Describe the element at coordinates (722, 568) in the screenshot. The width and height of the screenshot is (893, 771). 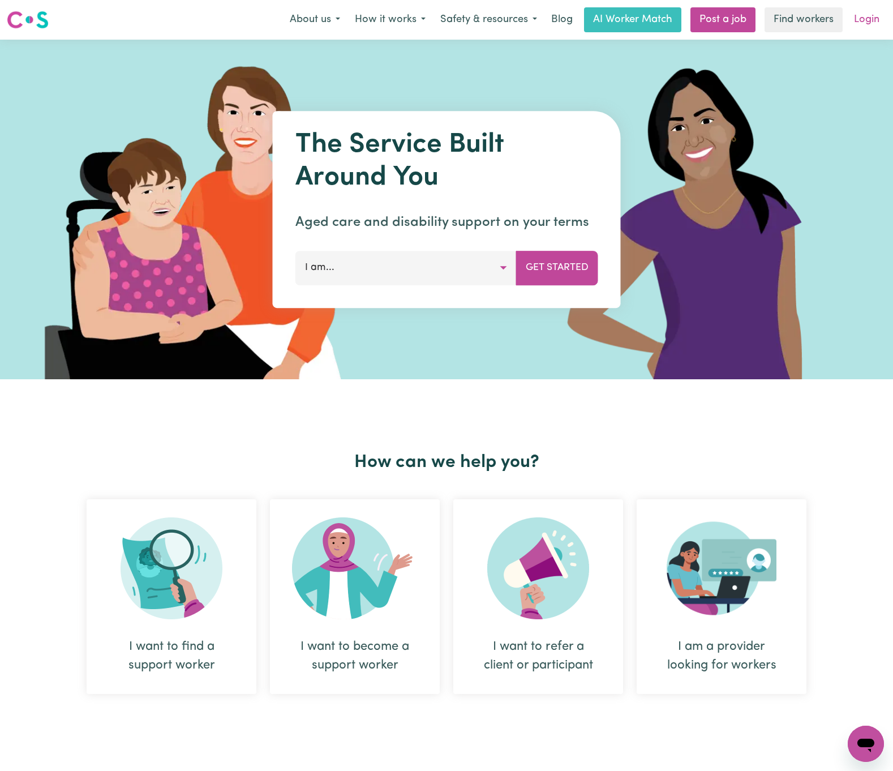
I see `img: Provider` at that location.